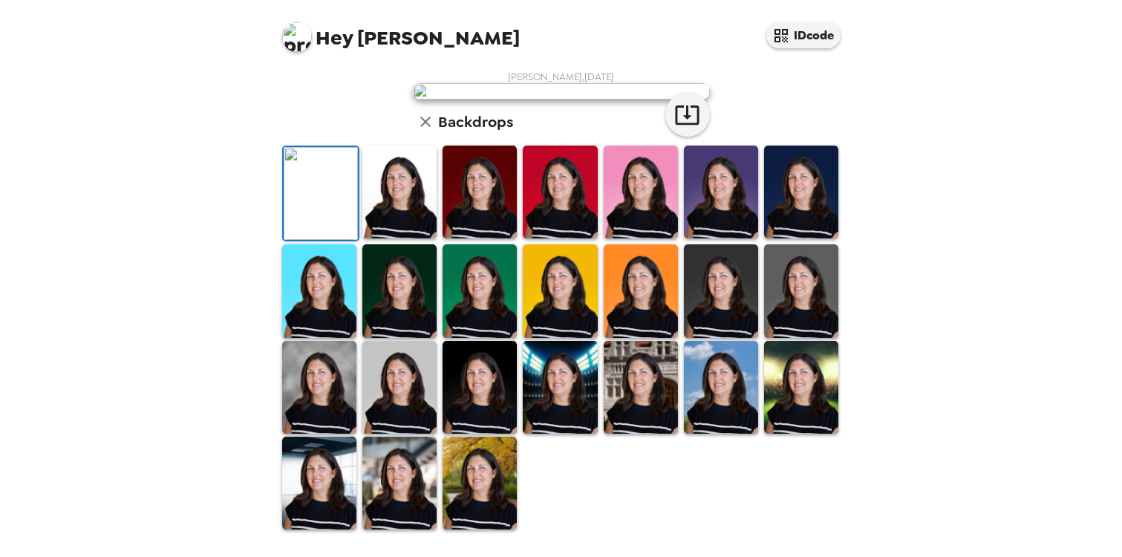  What do you see at coordinates (297, 37) in the screenshot?
I see `img: profile pic` at bounding box center [297, 37].